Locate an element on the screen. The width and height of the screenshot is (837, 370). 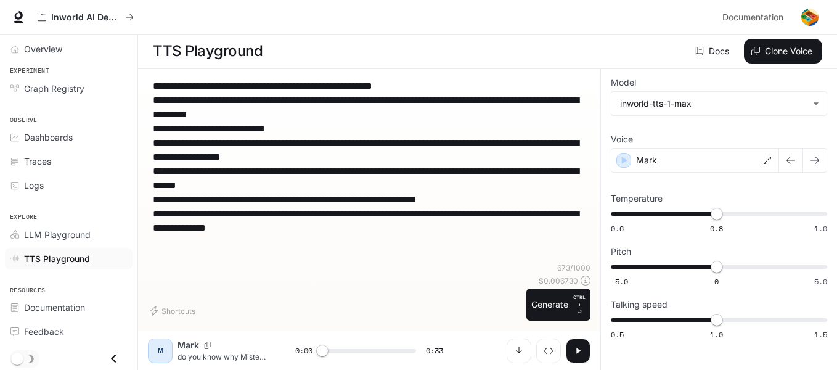
a: Feedback is located at coordinates (68, 331).